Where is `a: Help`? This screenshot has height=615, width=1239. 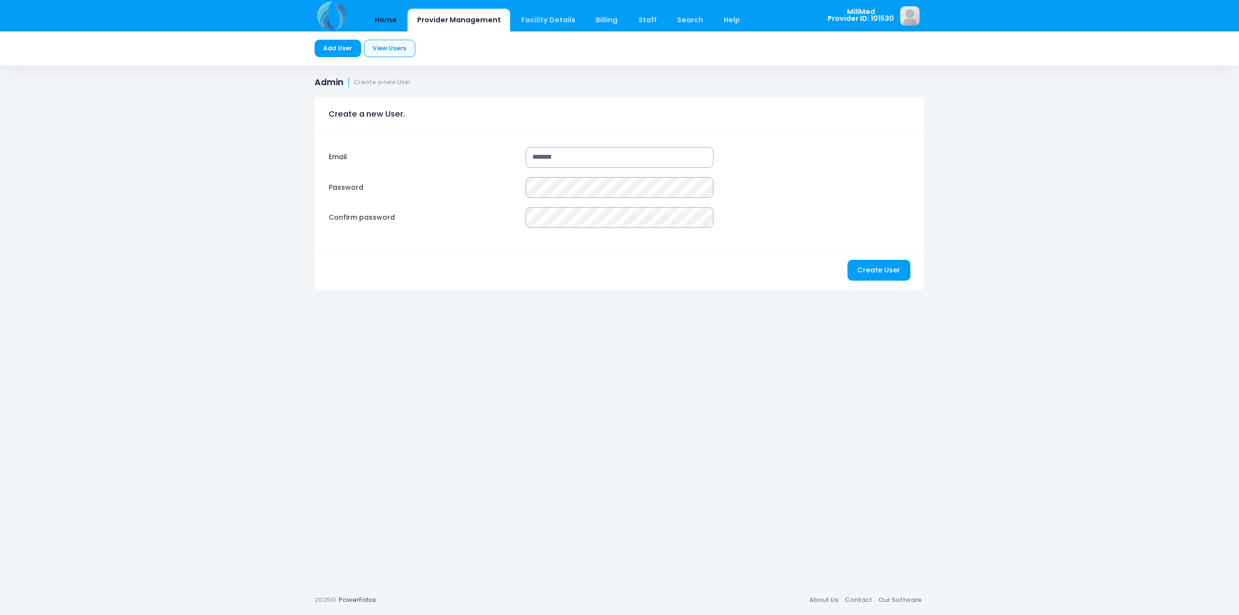
a: Help is located at coordinates (732, 20).